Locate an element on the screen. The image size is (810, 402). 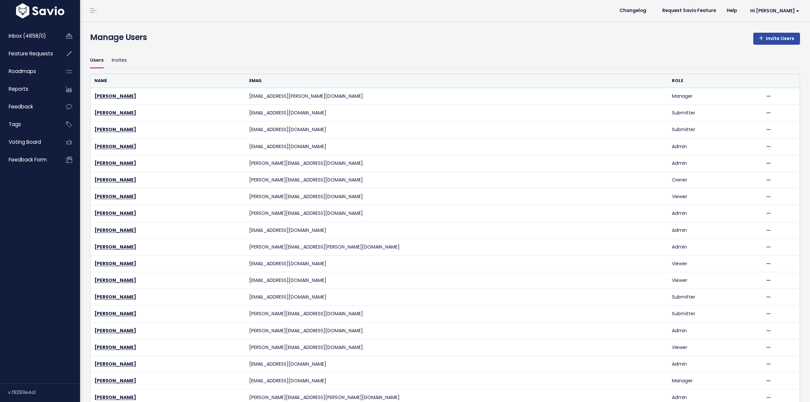
span: Inbox (4858/0) is located at coordinates (27, 36).